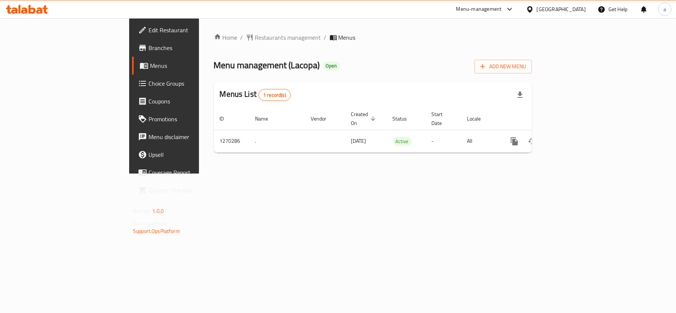 Image resolution: width=676 pixels, height=313 pixels. Describe the element at coordinates (373, 37) in the screenshot. I see `nav: breadcrumb` at that location.